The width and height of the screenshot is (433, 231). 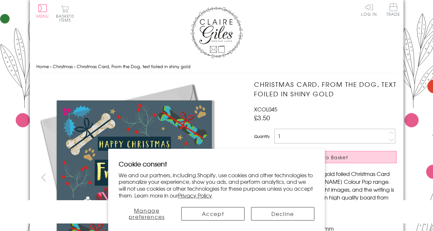 I want to click on span: Christmas Card, From the Dog, text foiled in shiny gold, so click(x=133, y=66).